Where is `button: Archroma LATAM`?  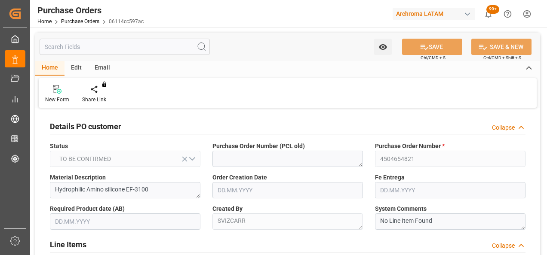 button: Archroma LATAM is located at coordinates (436, 14).